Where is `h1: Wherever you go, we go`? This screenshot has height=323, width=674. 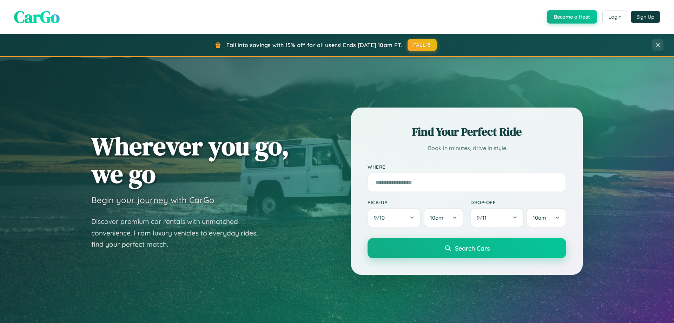
h1: Wherever you go, we go is located at coordinates (190, 160).